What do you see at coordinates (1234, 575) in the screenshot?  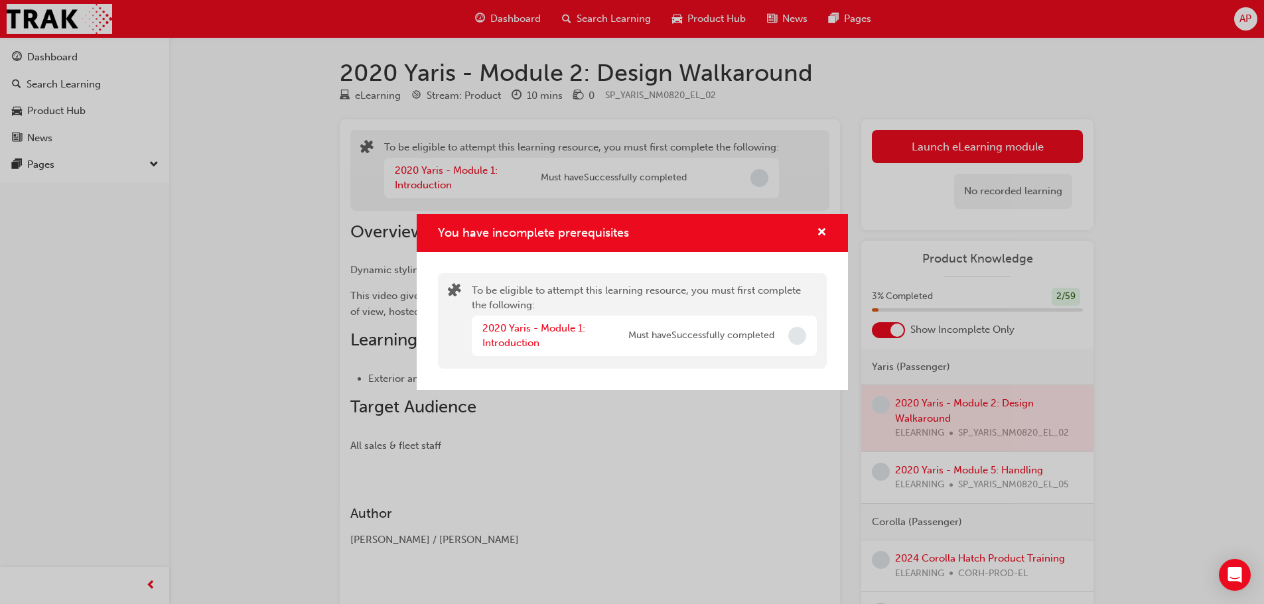 I see `div: Open Intercom Messenger` at bounding box center [1234, 575].